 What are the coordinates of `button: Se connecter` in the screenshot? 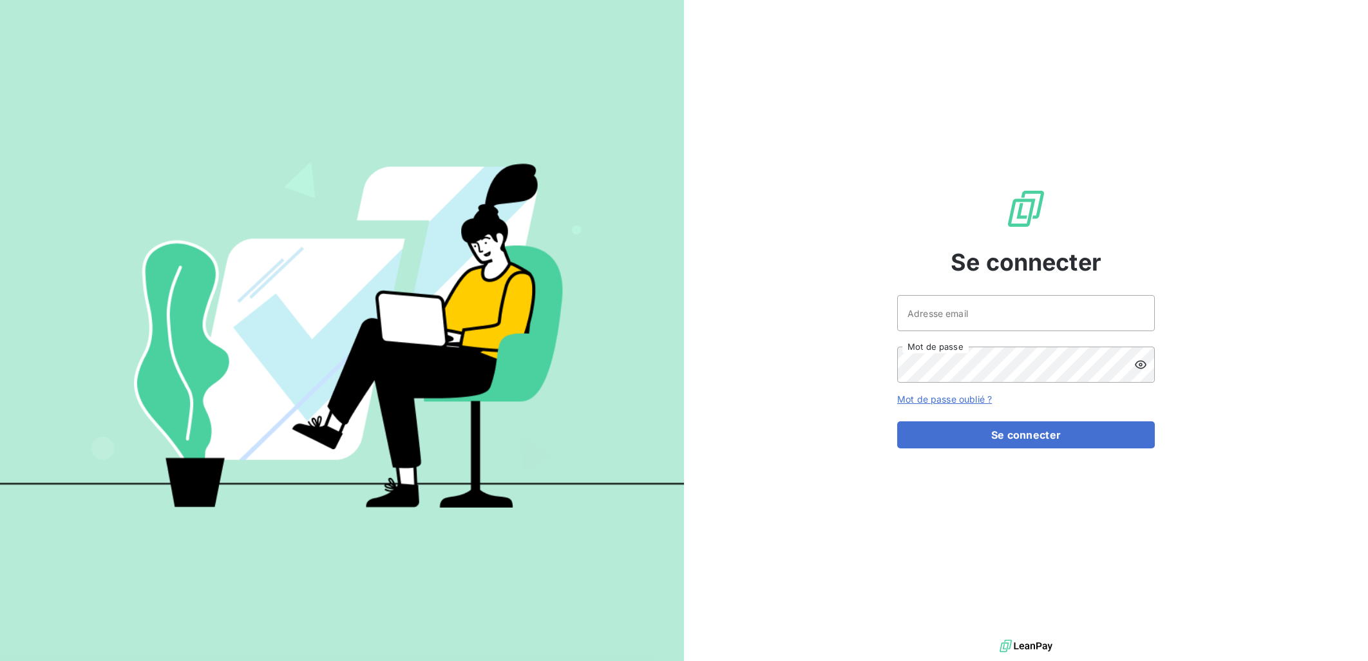 It's located at (1026, 435).